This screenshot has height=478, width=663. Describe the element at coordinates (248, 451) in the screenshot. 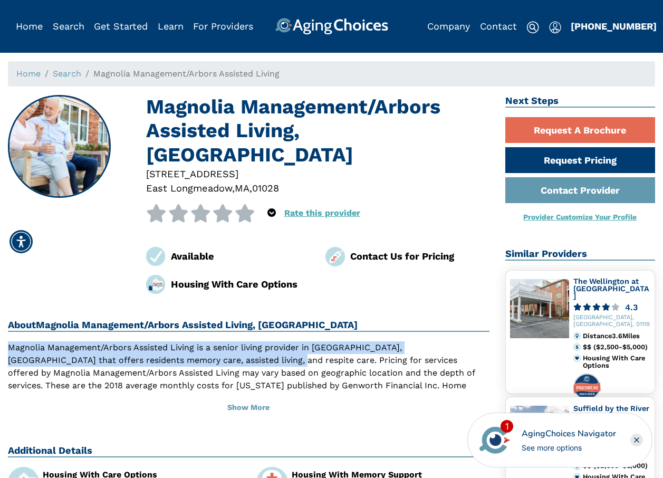

I see `h2: Additional Details` at that location.